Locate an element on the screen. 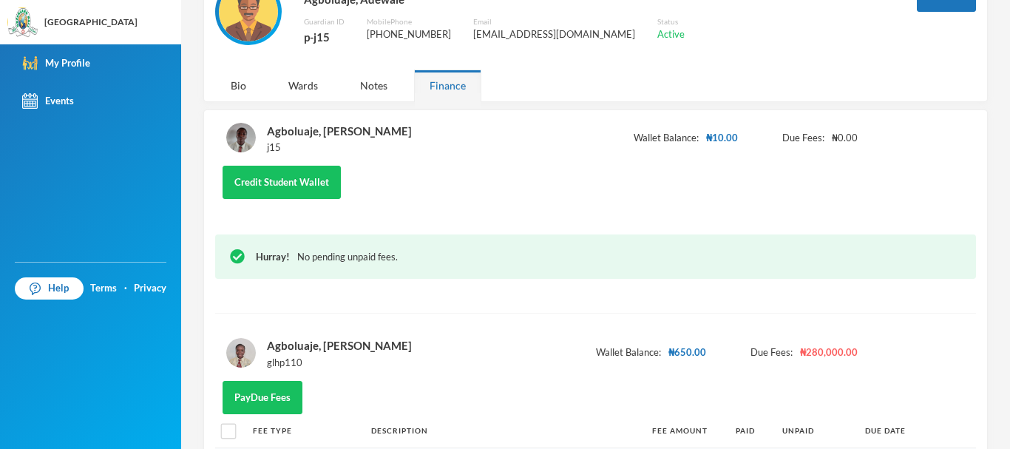  th: Fee Type is located at coordinates (305, 430).